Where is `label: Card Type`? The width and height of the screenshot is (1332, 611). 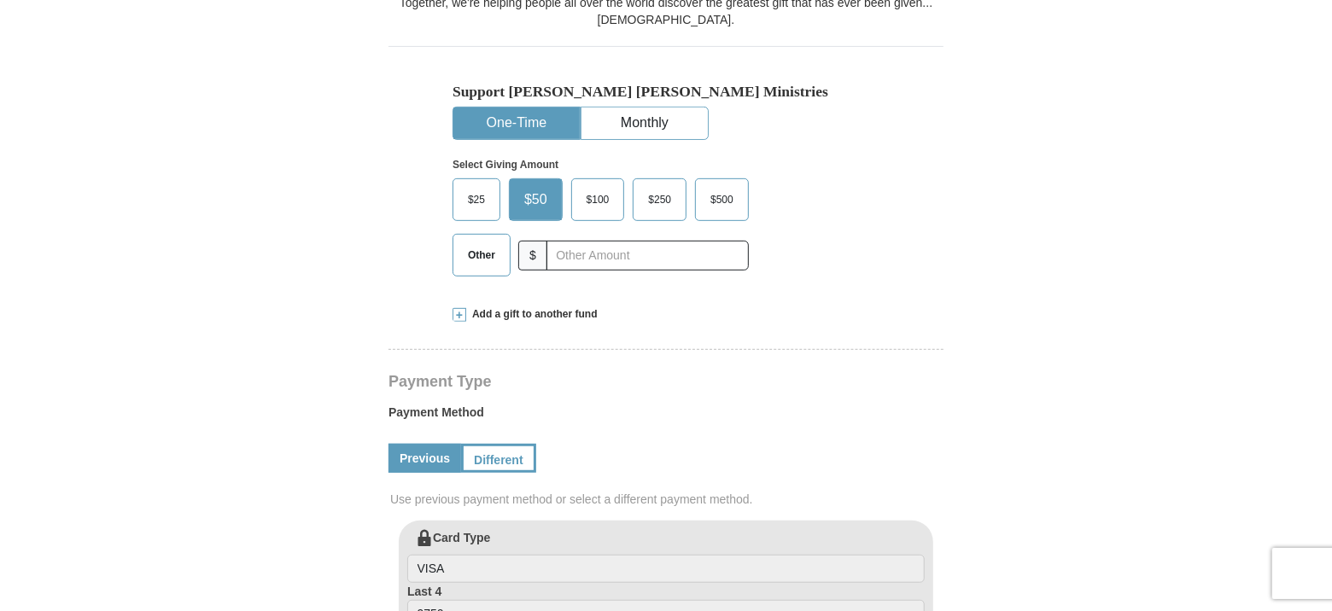
label: Card Type is located at coordinates (666, 557).